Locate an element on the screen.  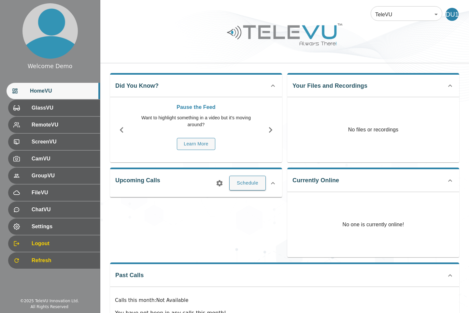
span: RemoteVU is located at coordinates (63, 125).